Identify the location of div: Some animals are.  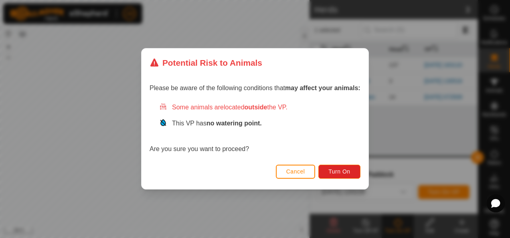
(260, 108).